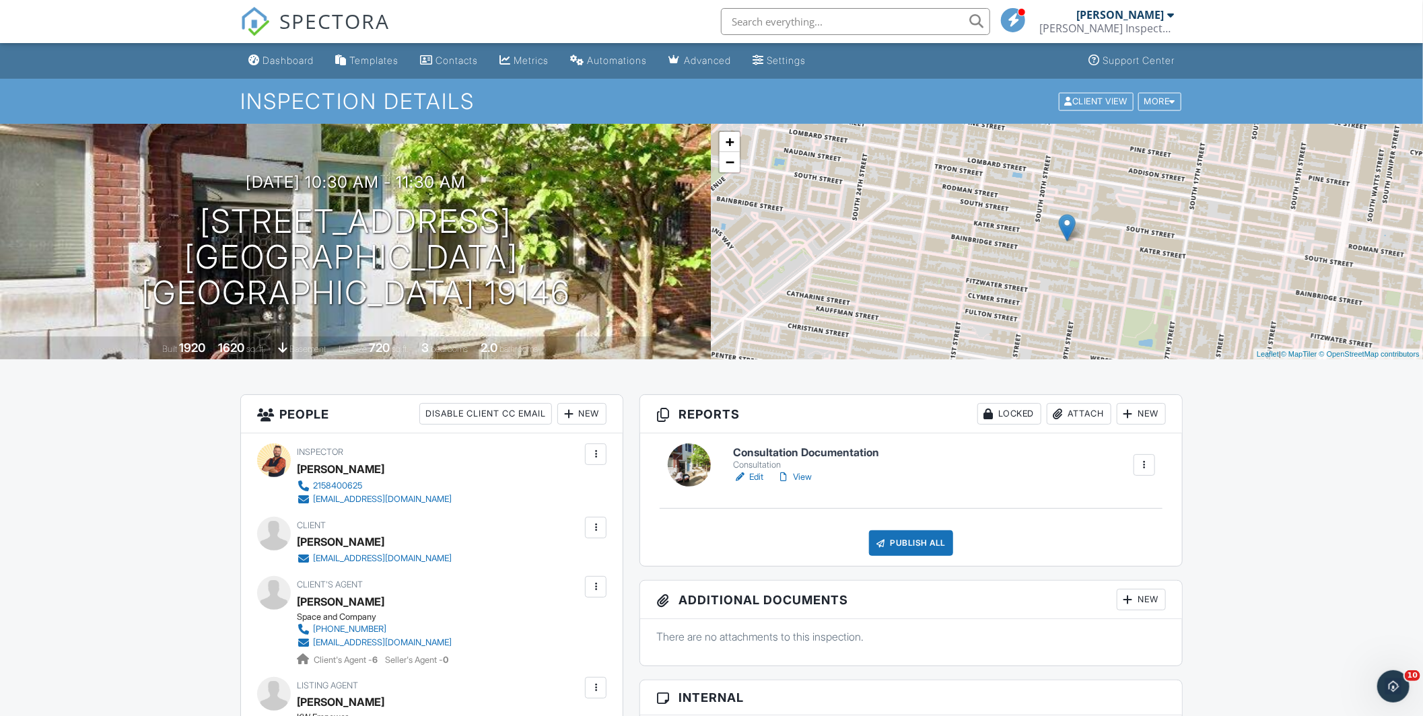  What do you see at coordinates (1096, 101) in the screenshot?
I see `div: Client View` at bounding box center [1096, 101].